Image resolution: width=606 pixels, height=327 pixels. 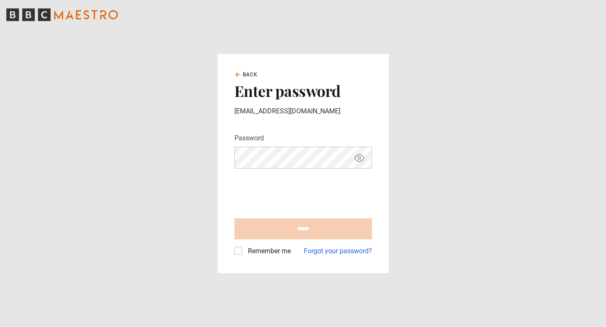 What do you see at coordinates (303, 91) in the screenshot?
I see `h2: Enter password` at bounding box center [303, 91].